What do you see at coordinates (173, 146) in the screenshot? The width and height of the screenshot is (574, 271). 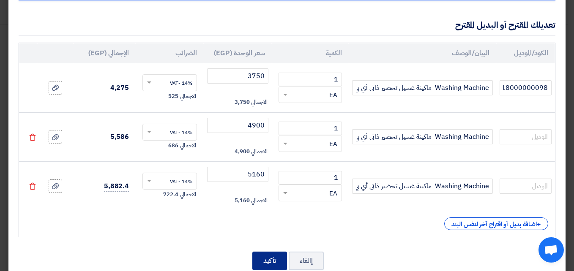 I see `span: 686` at bounding box center [173, 146].